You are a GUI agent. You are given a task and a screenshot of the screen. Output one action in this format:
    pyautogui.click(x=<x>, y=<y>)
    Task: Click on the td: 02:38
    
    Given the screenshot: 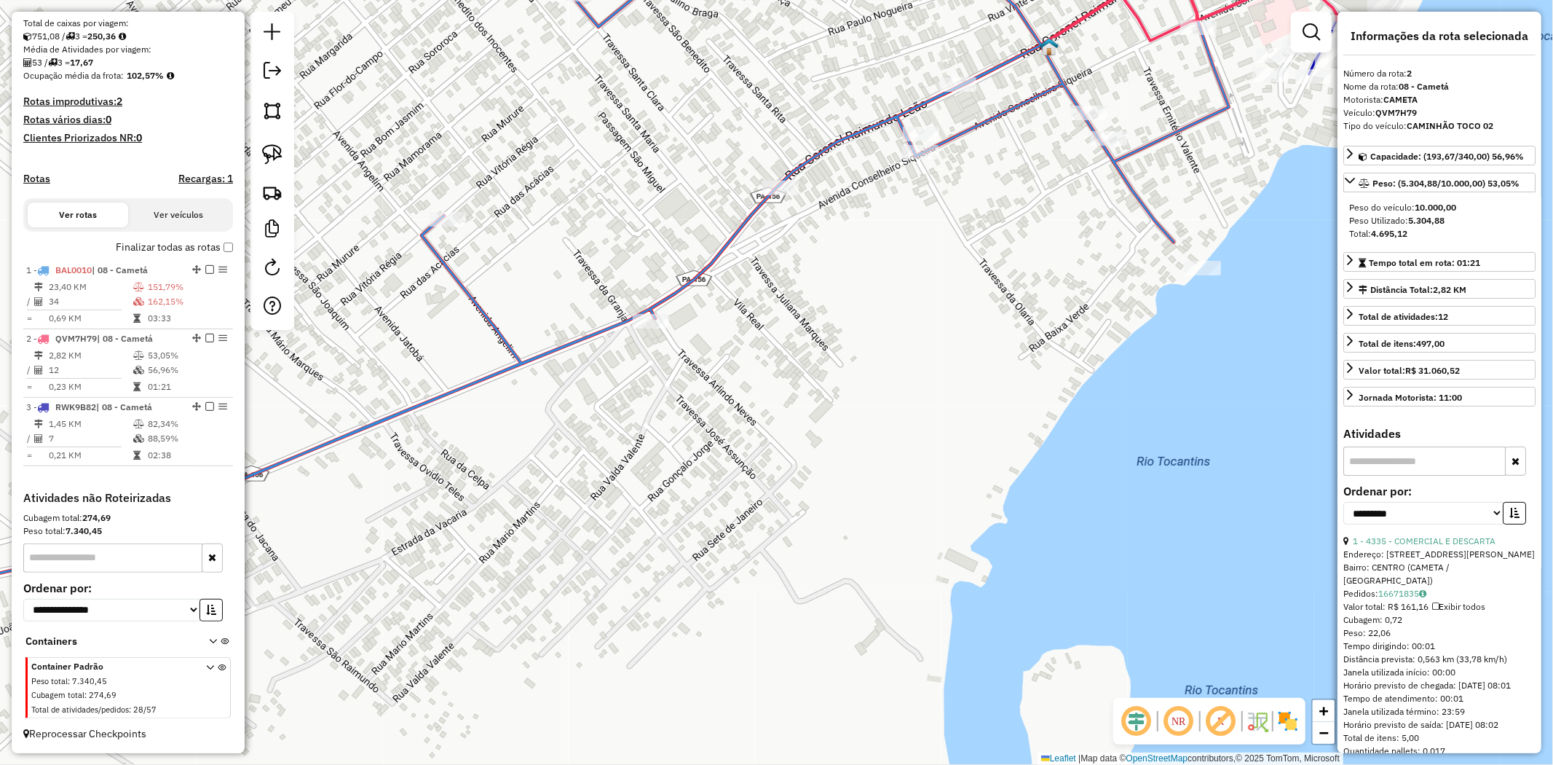 What is the action you would take?
    pyautogui.click(x=186, y=455)
    